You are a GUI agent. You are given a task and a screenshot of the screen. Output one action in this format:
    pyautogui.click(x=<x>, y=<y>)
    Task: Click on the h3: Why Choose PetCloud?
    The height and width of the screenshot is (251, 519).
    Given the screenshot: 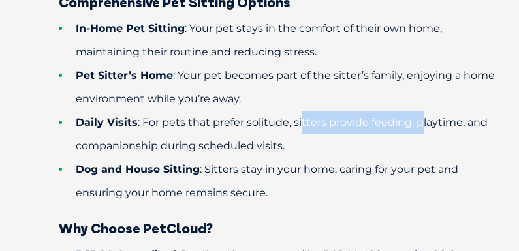 What is the action you would take?
    pyautogui.click(x=259, y=229)
    